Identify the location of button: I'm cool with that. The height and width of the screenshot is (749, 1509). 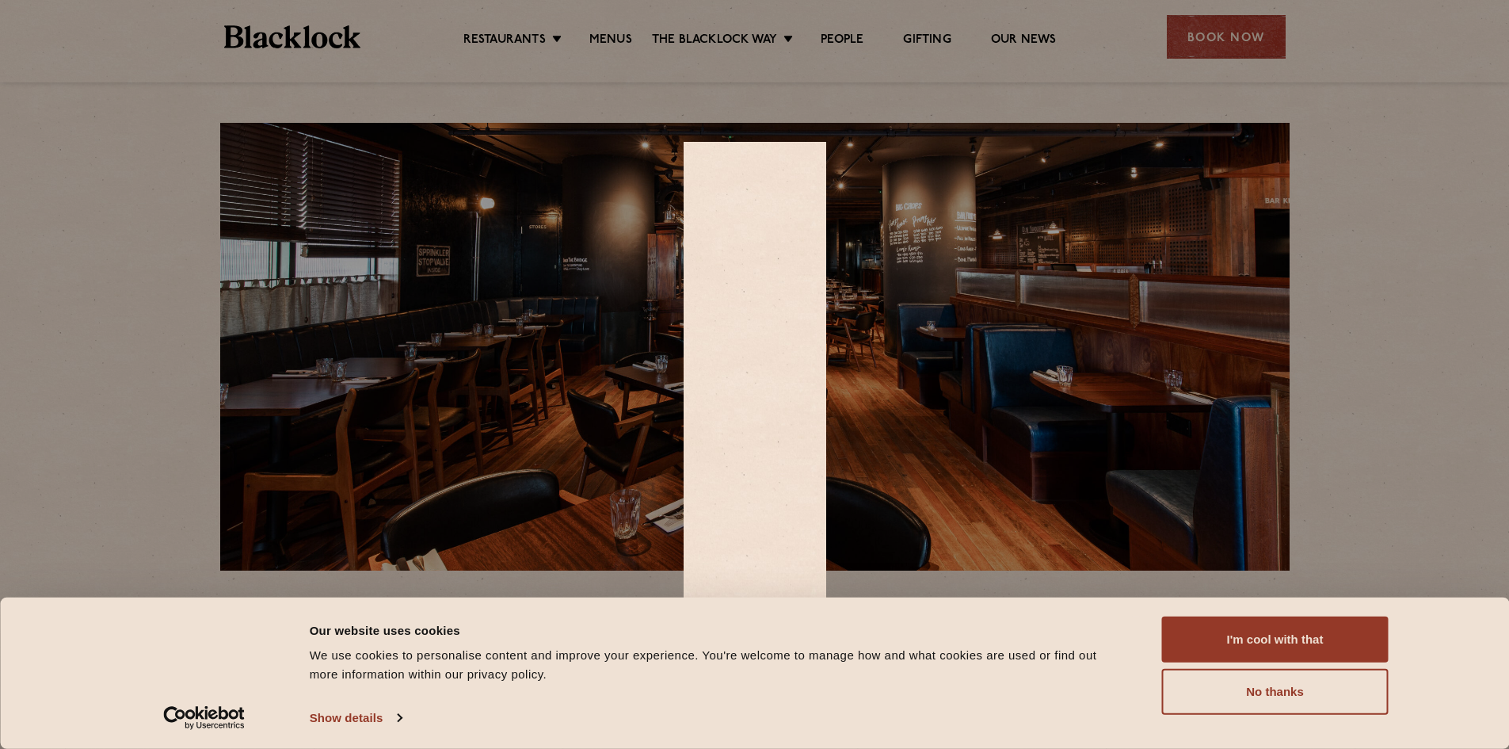
(1275, 639).